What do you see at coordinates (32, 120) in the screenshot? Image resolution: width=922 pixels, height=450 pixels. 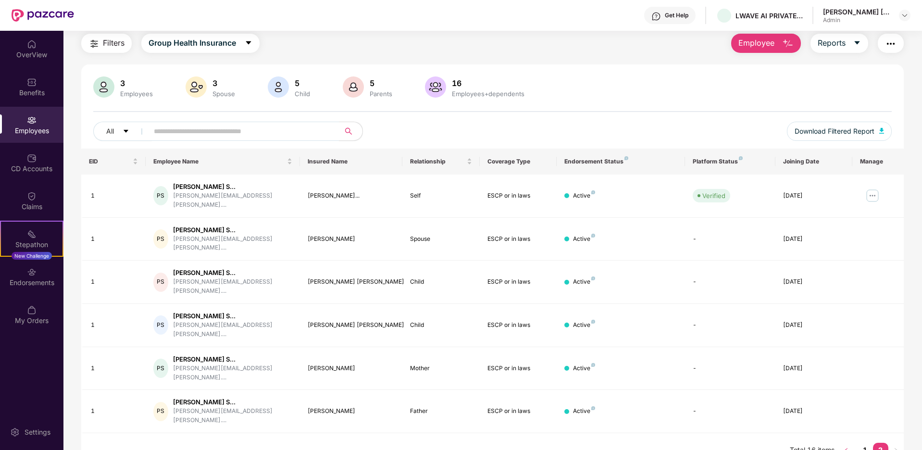 I see `img: svg+xml;base64,PHN2ZyBpZD0iRW1wbG95ZWVzIiB4bWxucz0iaHR0cDovL3d3dy53My5vcmcvMjAwMC9zdmciIHdpZHRoPS...` at bounding box center [32, 120].